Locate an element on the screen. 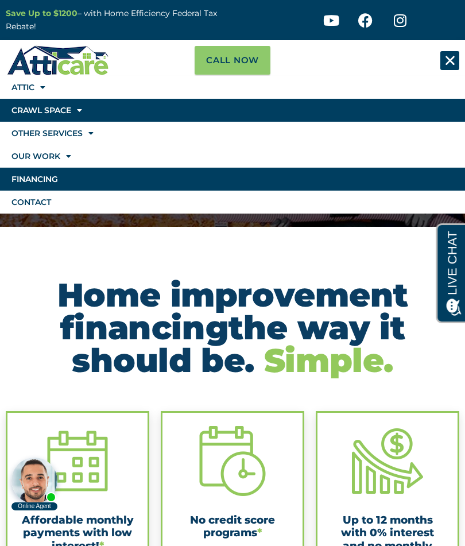 This screenshot has height=546, width=465. strong: Save Up to $1200 is located at coordinates (41, 13).